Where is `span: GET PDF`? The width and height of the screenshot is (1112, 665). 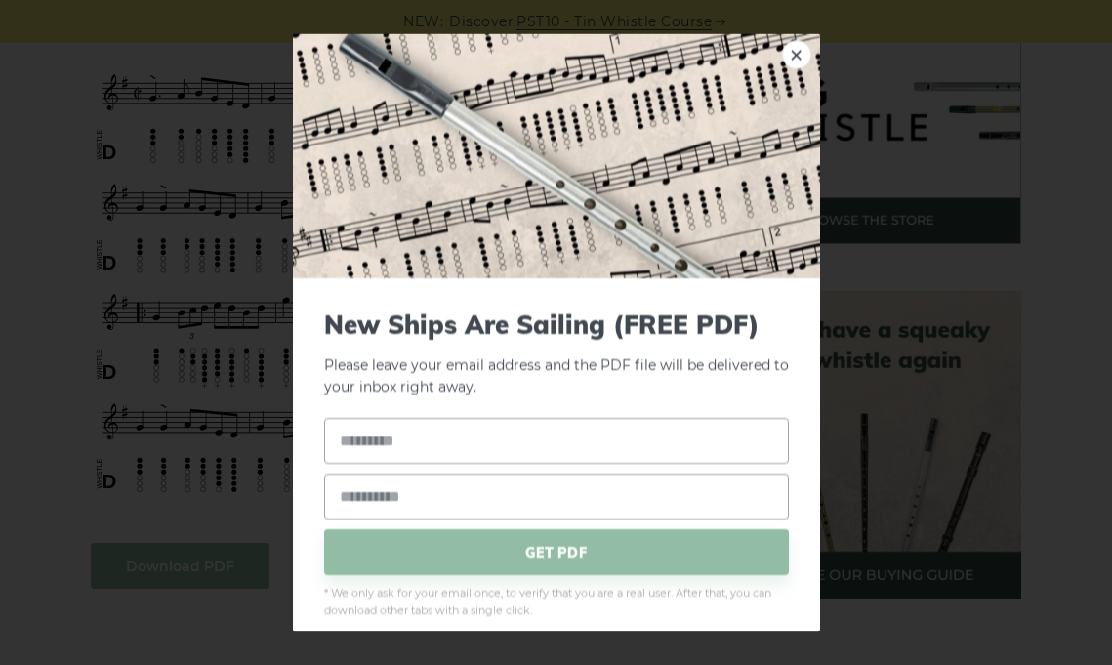
span: GET PDF is located at coordinates (556, 551).